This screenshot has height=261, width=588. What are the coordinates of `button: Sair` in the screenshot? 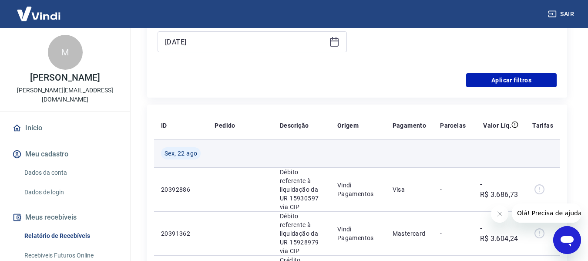 It's located at (562, 14).